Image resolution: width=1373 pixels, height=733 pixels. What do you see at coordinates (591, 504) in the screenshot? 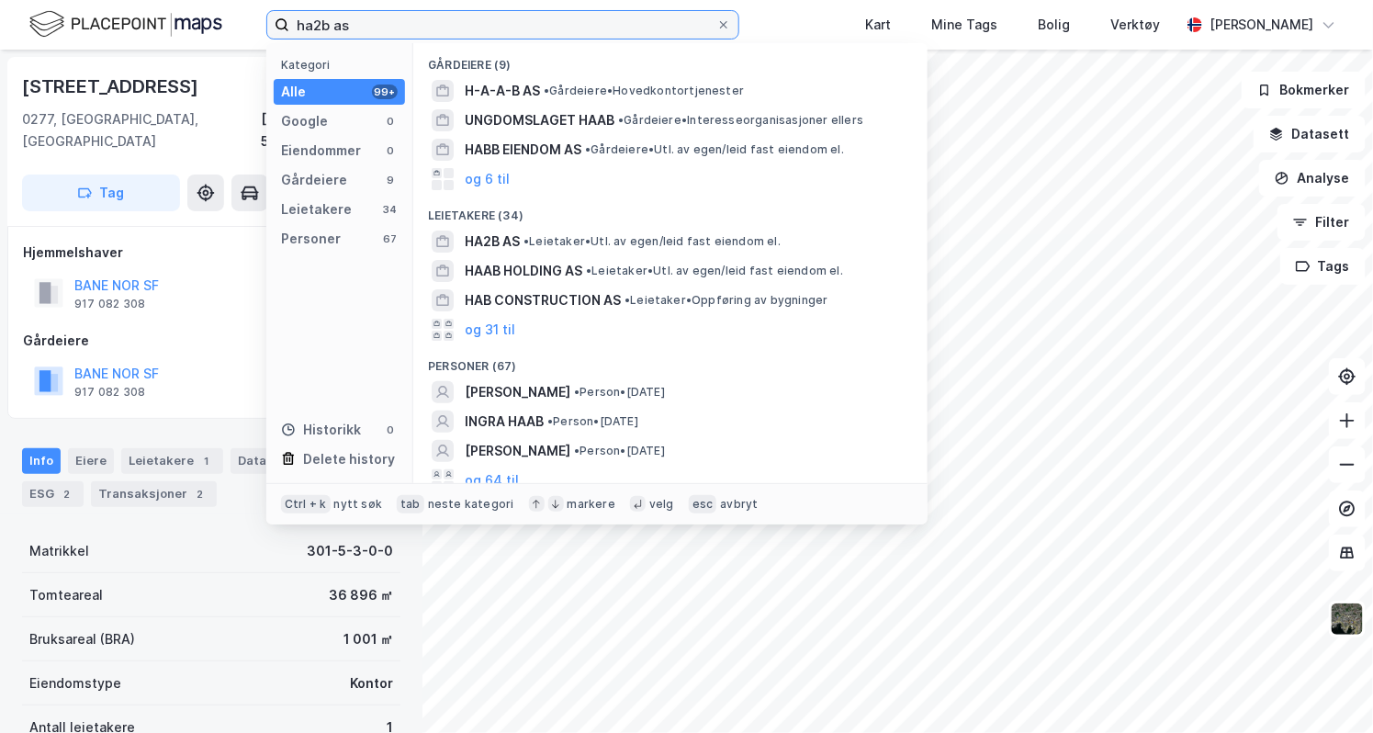
I see `div: markere` at bounding box center [591, 504].